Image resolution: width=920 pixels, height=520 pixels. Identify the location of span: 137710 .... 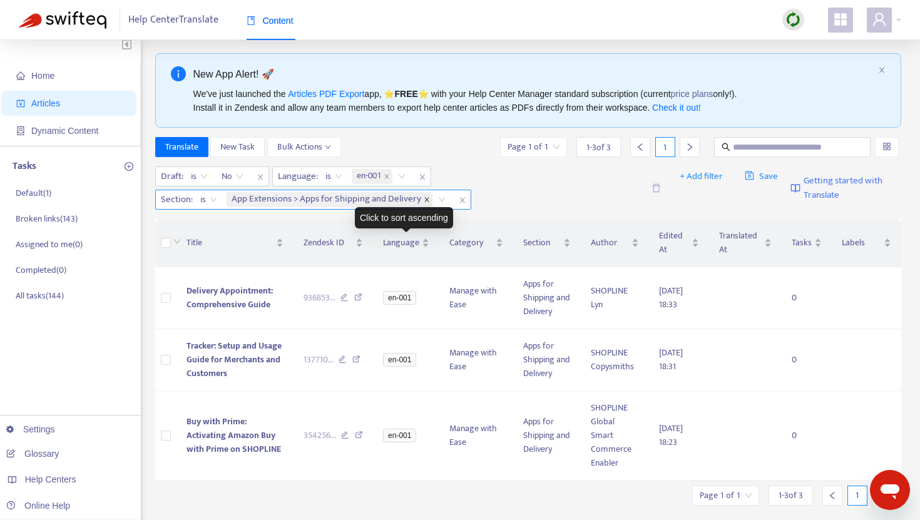
(318, 360).